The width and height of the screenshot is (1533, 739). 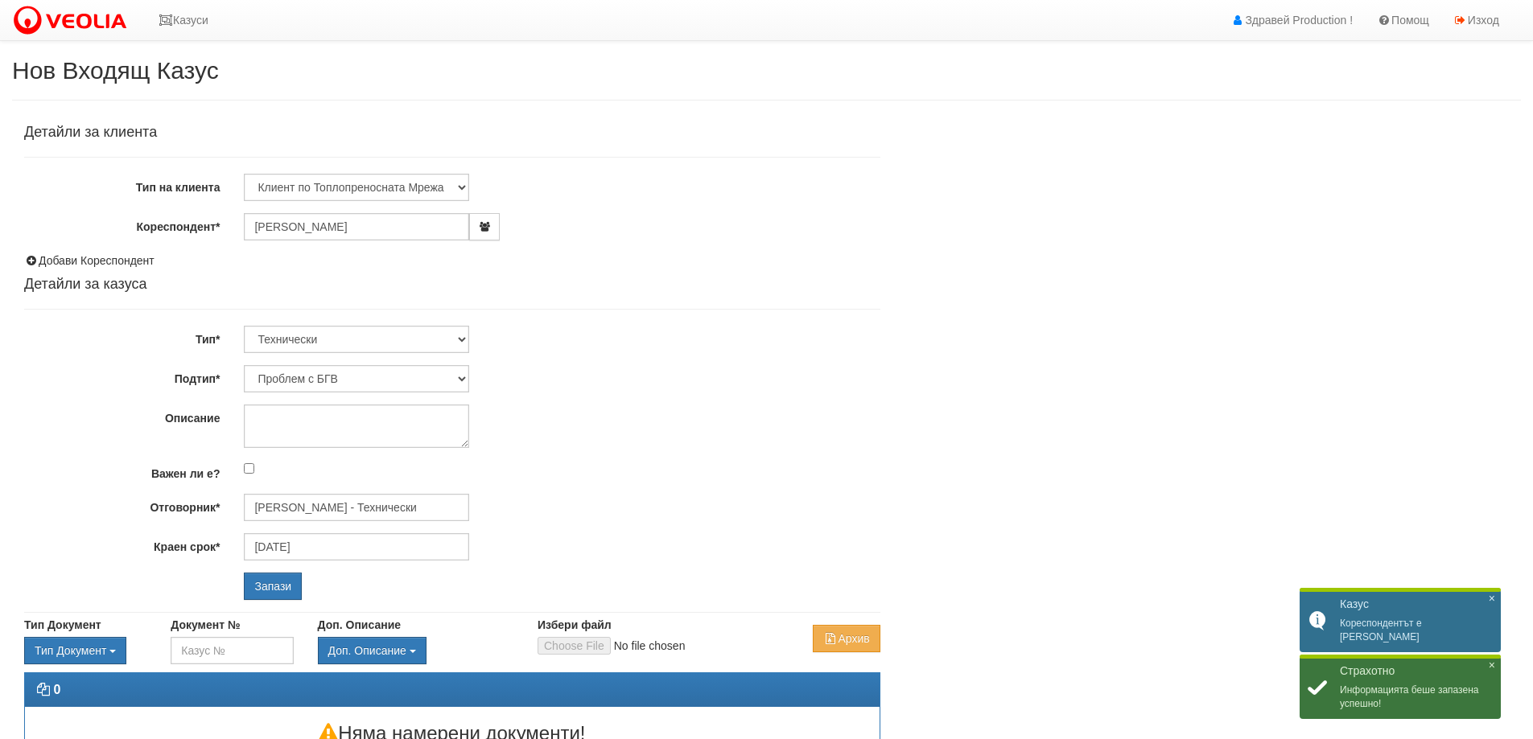 What do you see at coordinates (121, 544) in the screenshot?
I see `label: Краен срок*` at bounding box center [121, 544].